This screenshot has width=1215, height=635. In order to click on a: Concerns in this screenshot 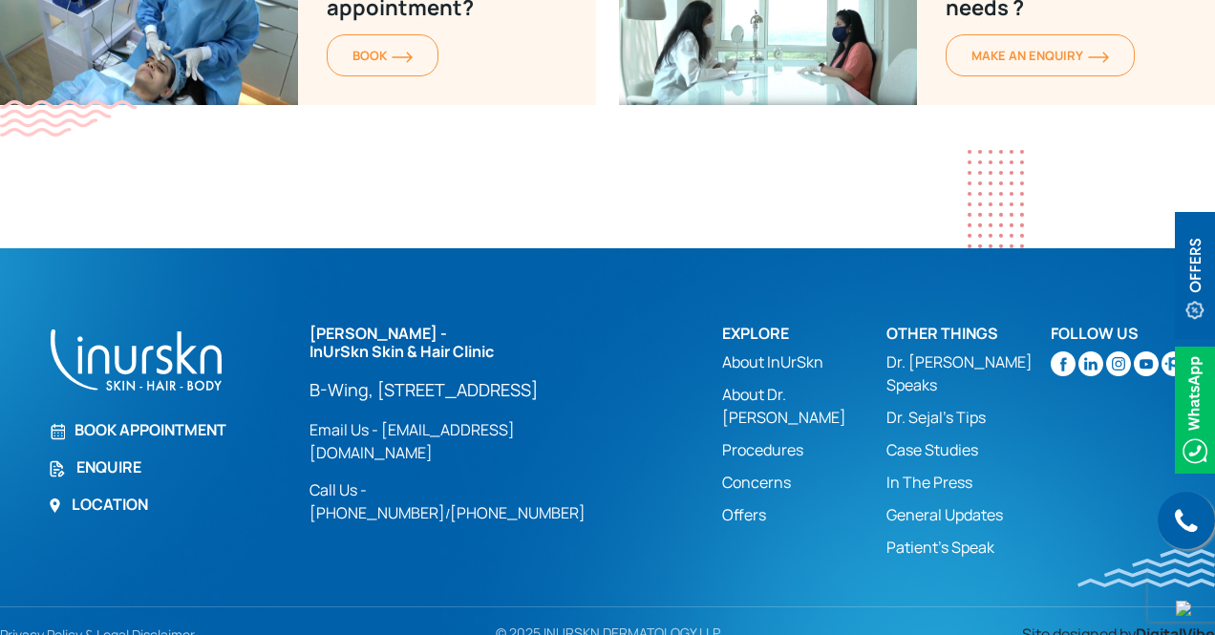, I will do `click(804, 482)`.